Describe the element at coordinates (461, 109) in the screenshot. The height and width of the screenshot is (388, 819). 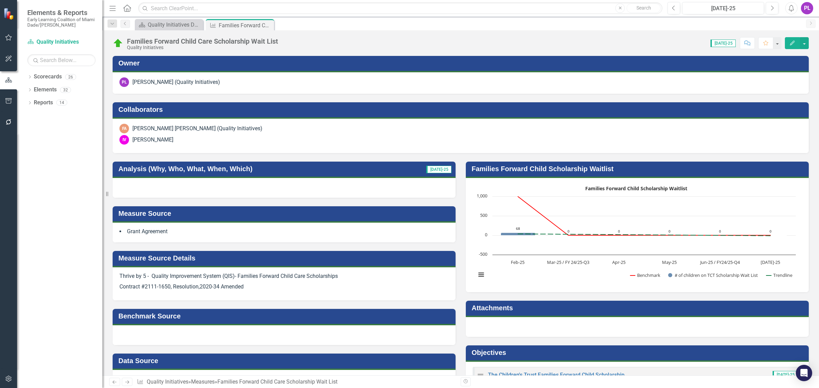
I see `h3: Collaborators` at that location.